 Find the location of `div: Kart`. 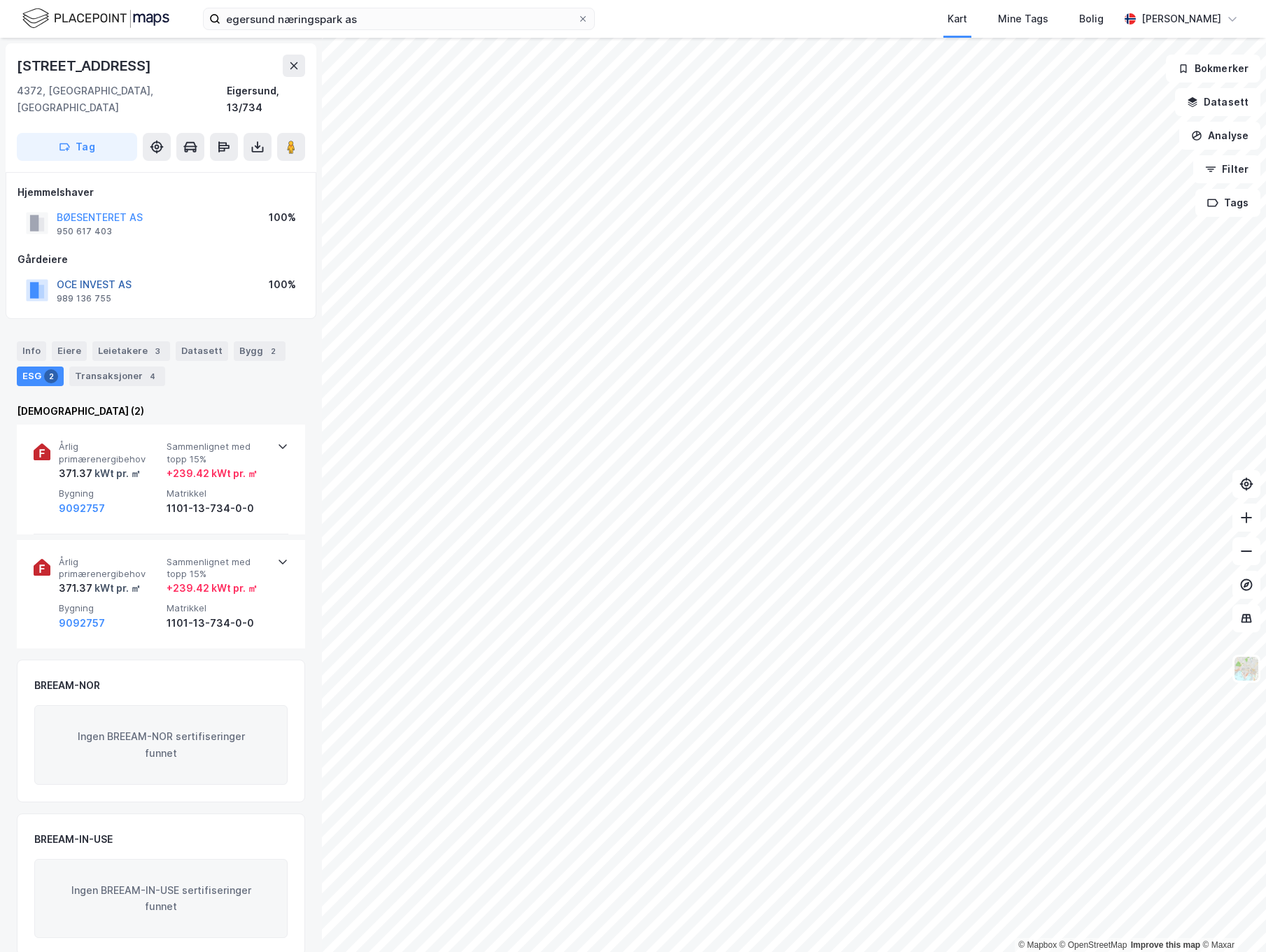

div: Kart is located at coordinates (957, 19).